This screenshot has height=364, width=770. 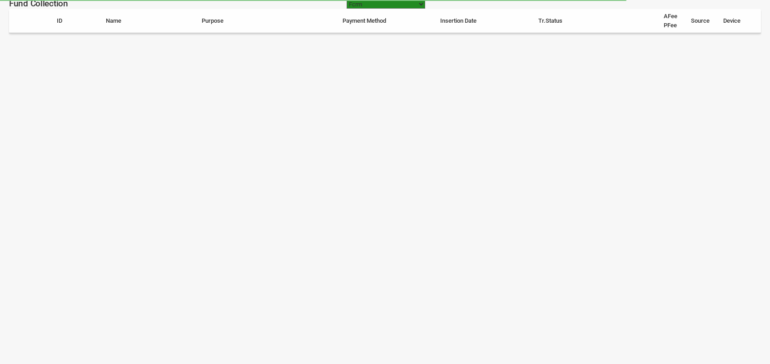 I want to click on th: Insertion Date, so click(x=482, y=21).